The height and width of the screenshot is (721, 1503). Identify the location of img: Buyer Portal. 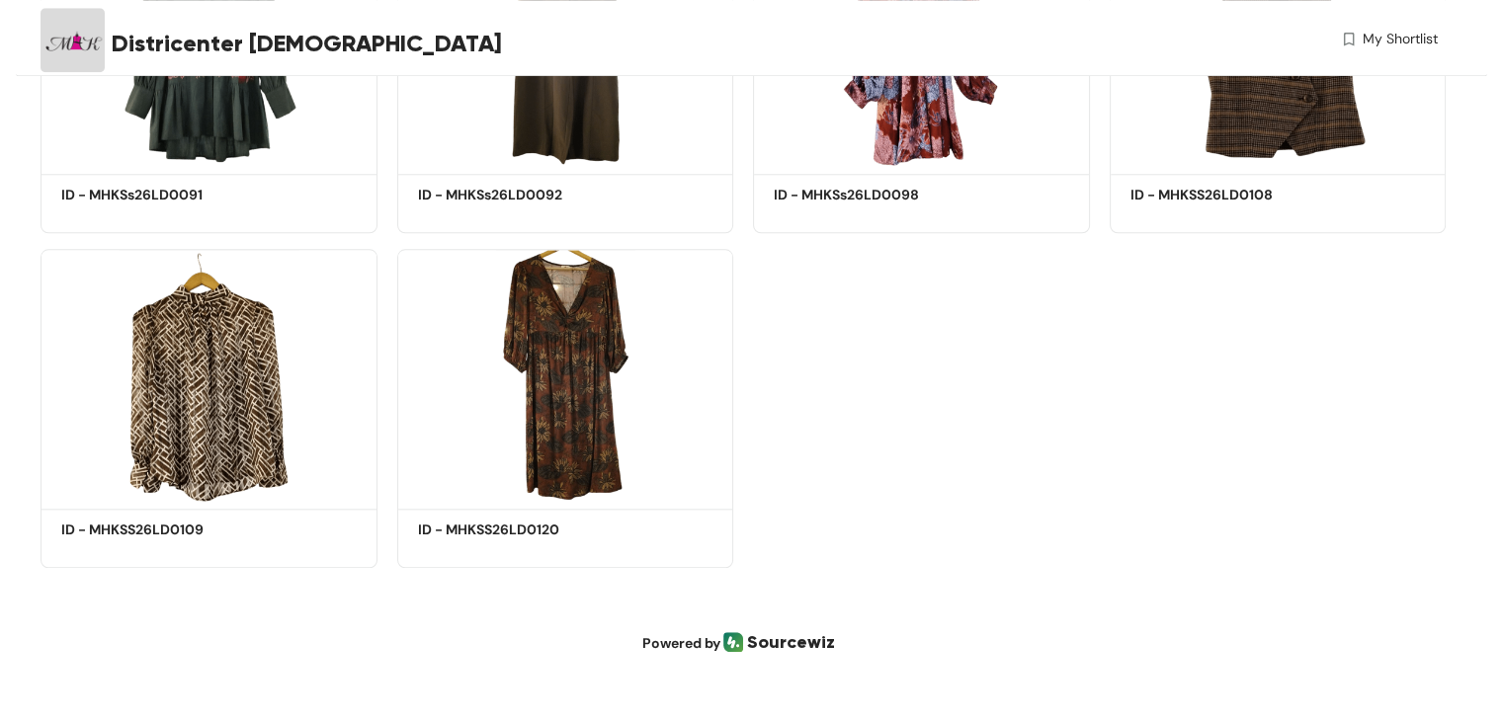
(72, 40).